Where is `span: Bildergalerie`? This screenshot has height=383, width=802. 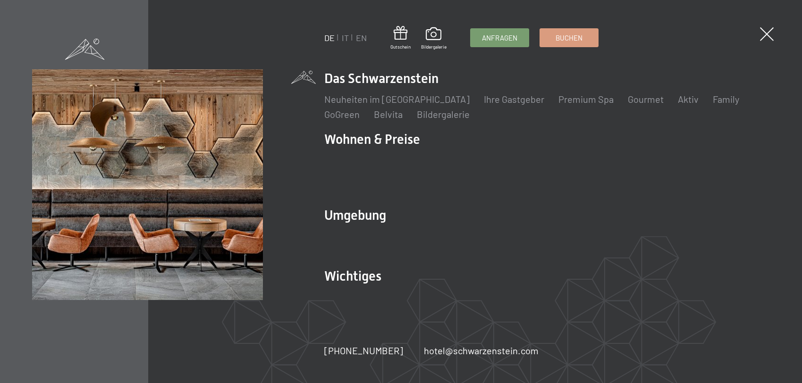 span: Bildergalerie is located at coordinates (434, 47).